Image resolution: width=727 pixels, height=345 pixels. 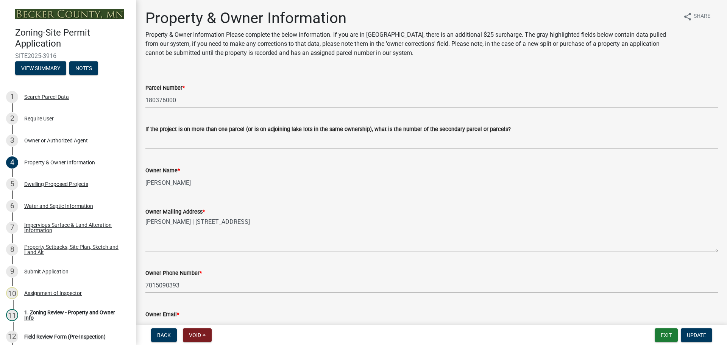 I want to click on div: 5, so click(x=12, y=184).